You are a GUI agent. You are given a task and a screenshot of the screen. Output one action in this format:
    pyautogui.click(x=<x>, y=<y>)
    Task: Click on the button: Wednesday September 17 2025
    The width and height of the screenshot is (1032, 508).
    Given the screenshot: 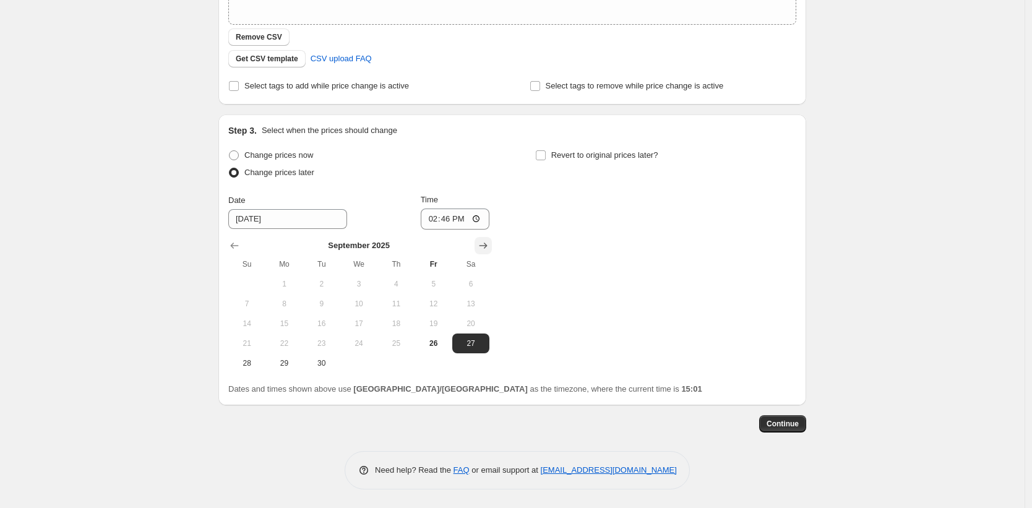 What is the action you would take?
    pyautogui.click(x=359, y=324)
    